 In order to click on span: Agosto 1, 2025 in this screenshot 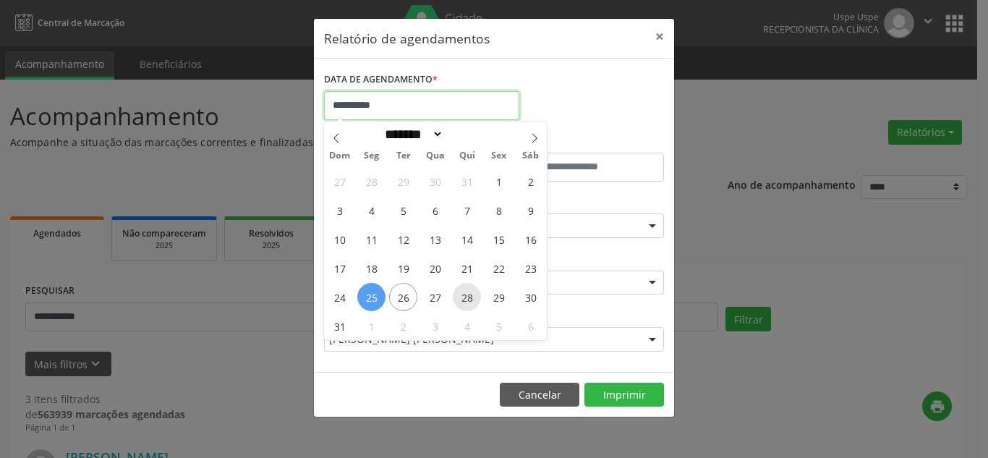, I will do `click(498, 181)`.